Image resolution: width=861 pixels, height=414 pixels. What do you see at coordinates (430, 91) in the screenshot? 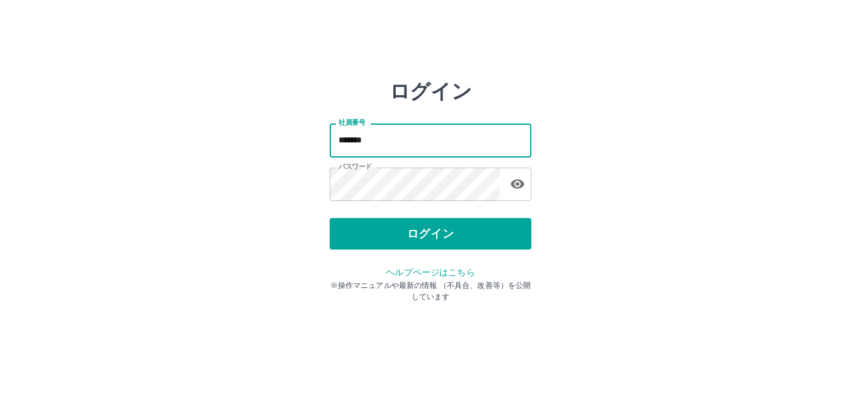
I see `h2: ログイン` at bounding box center [430, 91].